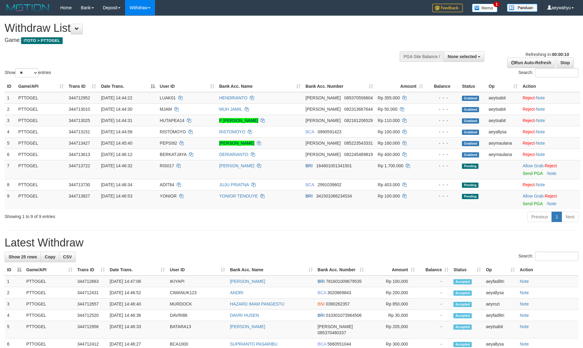 This screenshot has height=348, width=583. What do you see at coordinates (194, 40) in the screenshot?
I see `h4: Game:` at bounding box center [194, 40].